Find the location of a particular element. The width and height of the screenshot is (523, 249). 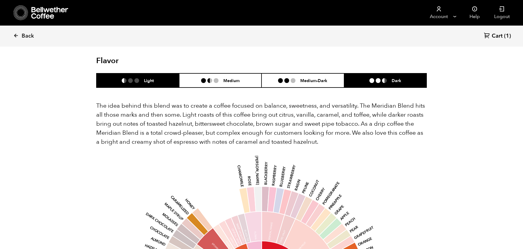

a: Cart (1) is located at coordinates (497, 36).